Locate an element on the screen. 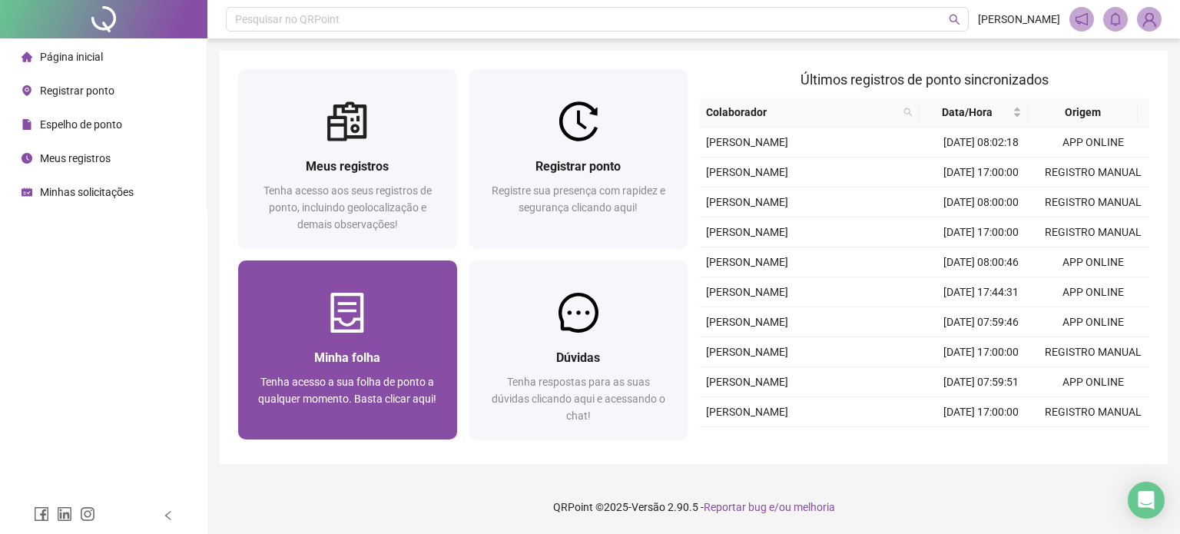 Image resolution: width=1180 pixels, height=534 pixels. span: left is located at coordinates (168, 516).